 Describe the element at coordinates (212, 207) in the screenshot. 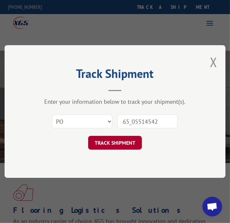

I see `div: Open chat` at that location.